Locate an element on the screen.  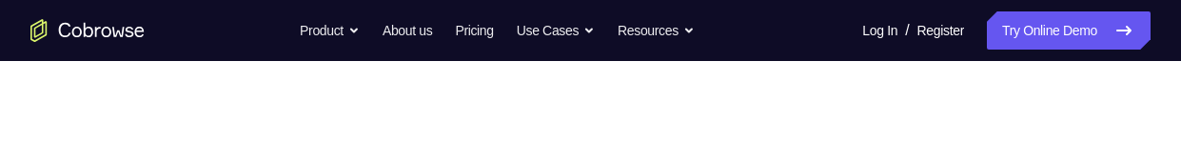
a: Log In is located at coordinates (880, 30).